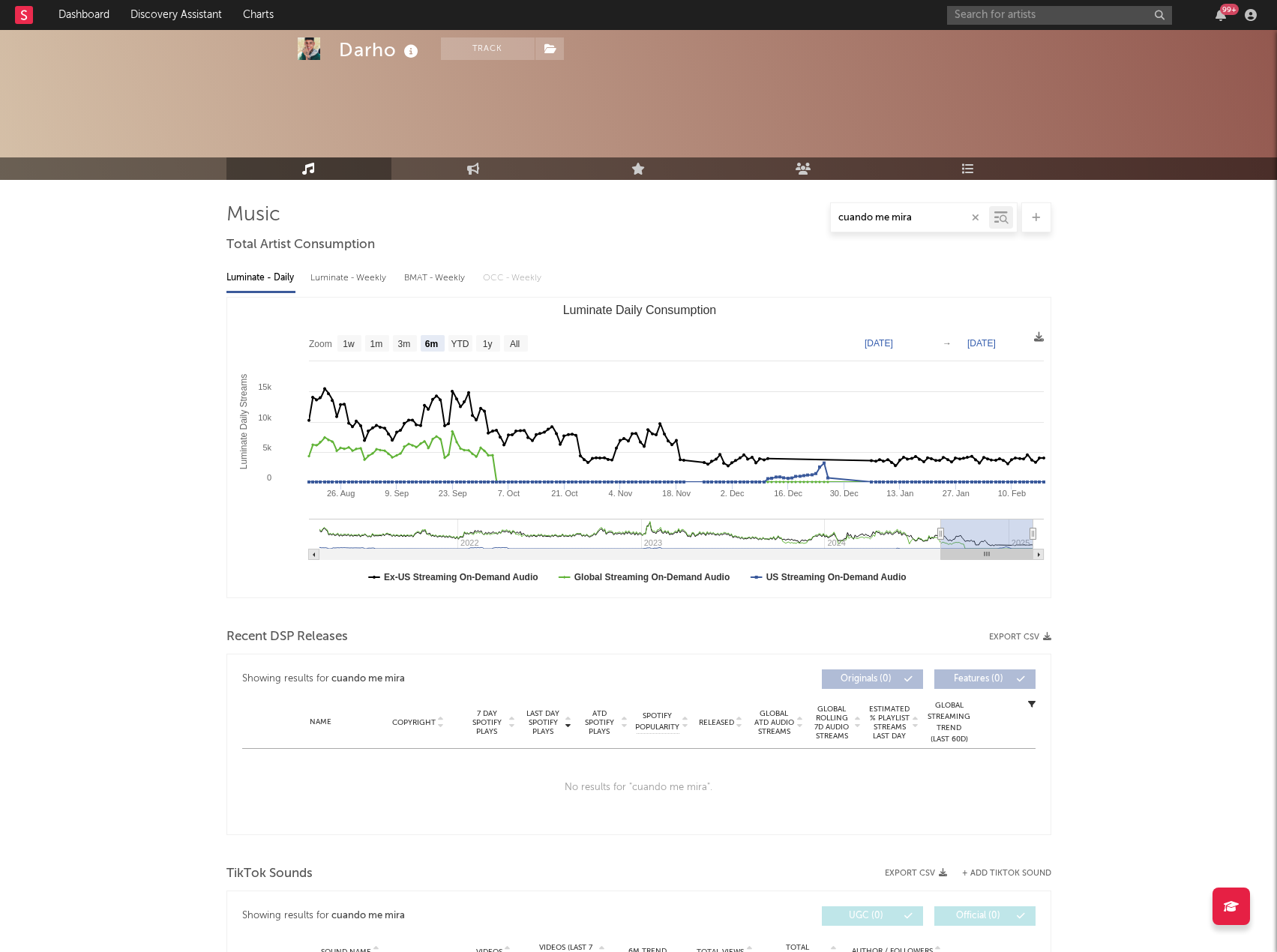 This screenshot has height=952, width=1277. What do you see at coordinates (899, 493) in the screenshot?
I see `text: 13. Jan` at bounding box center [899, 493].